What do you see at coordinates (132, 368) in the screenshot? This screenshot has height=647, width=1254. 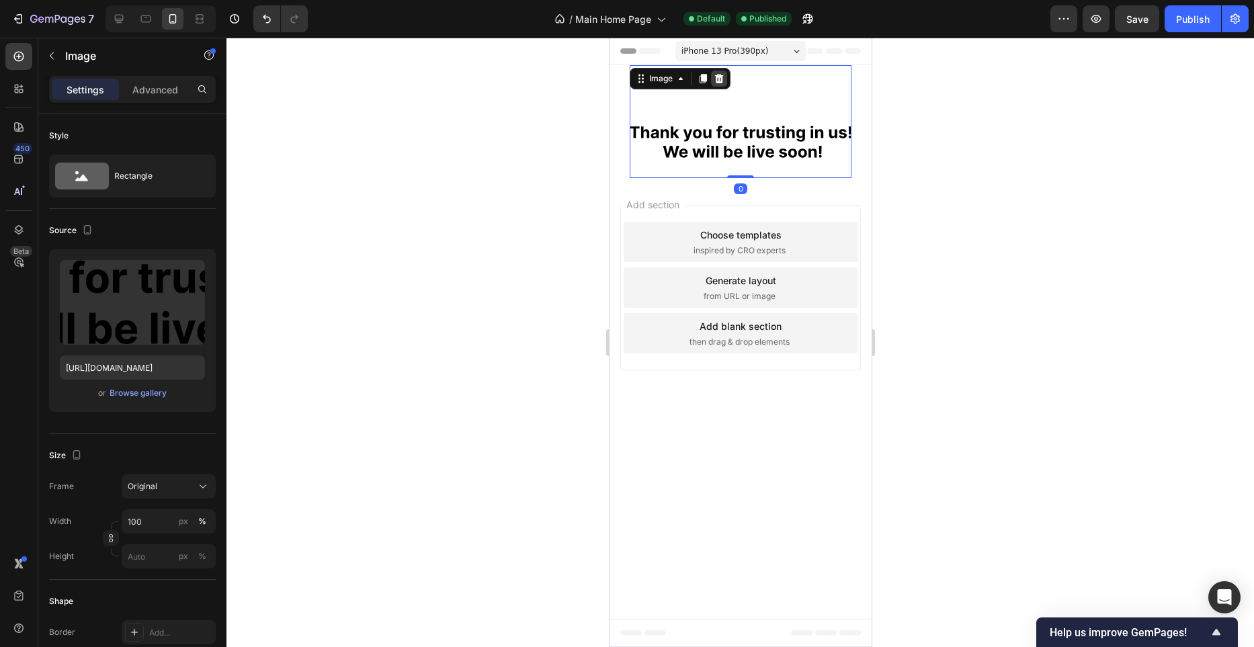 I see `input: https://example.com/image.jpg` at bounding box center [132, 368].